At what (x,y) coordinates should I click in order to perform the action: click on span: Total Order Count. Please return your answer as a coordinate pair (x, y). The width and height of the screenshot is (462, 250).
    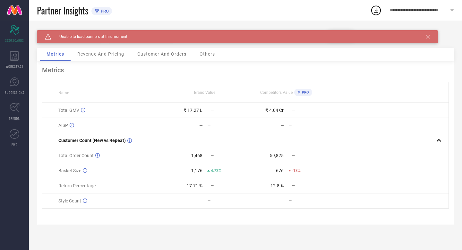
    Looking at the image, I should click on (76, 155).